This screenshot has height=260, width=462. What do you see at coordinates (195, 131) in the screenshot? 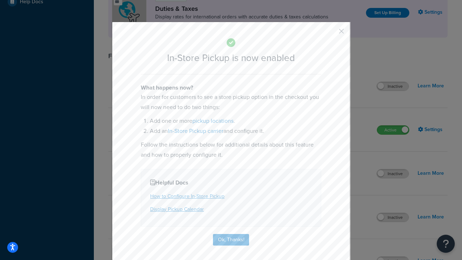
I see `a: In-Store Pickup carrier` at bounding box center [195, 131].